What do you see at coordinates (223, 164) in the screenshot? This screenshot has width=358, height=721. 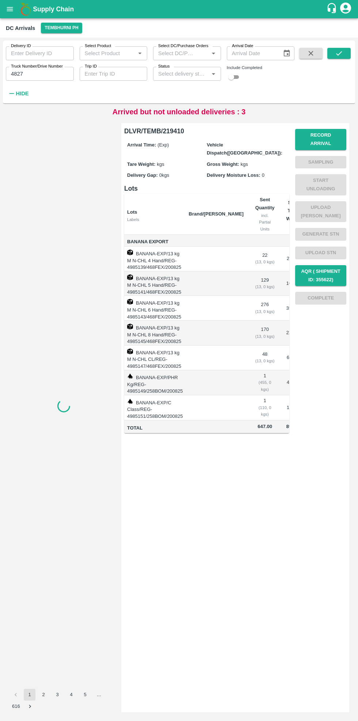 I see `label: Gross Weight:` at bounding box center [223, 164].